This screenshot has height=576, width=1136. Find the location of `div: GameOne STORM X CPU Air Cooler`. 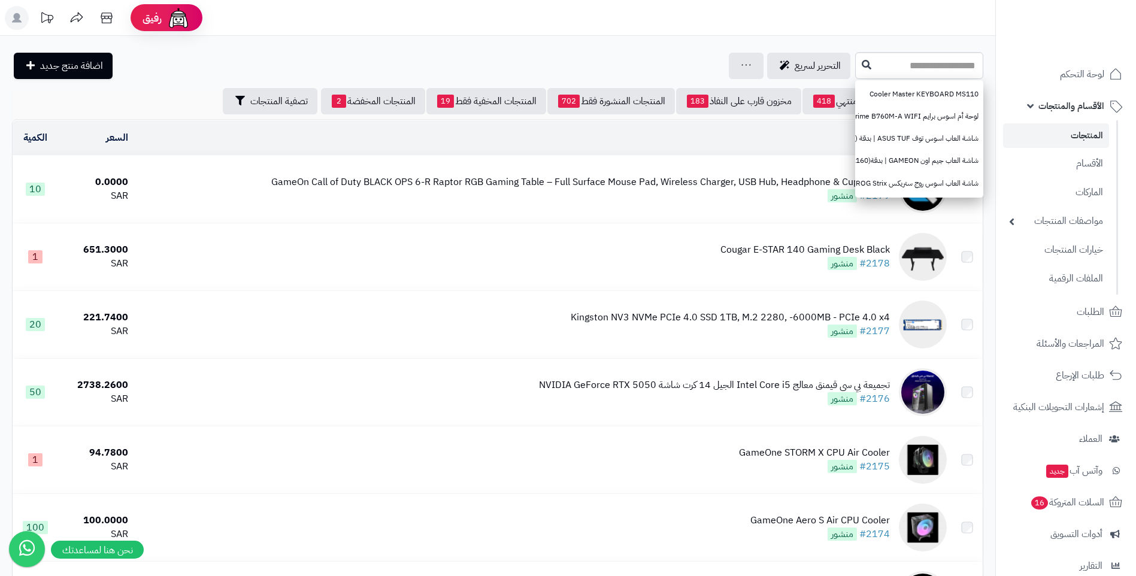

div: GameOne STORM X CPU Air Cooler is located at coordinates (815, 453).